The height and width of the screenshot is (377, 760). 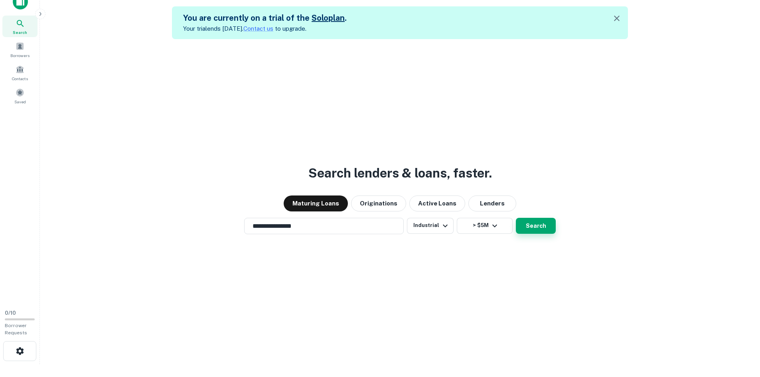 I want to click on span: 0 / 10, so click(x=10, y=313).